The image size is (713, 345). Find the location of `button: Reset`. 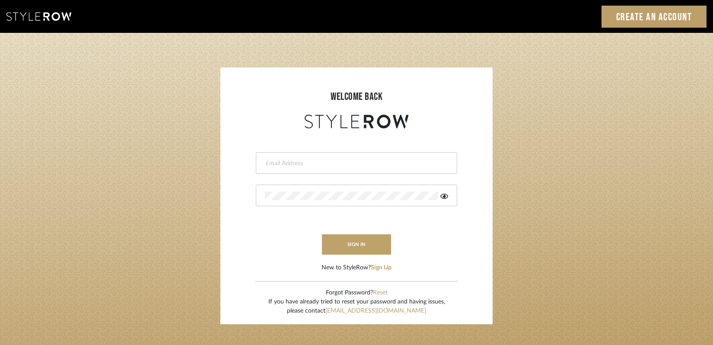

button: Reset is located at coordinates (380, 292).